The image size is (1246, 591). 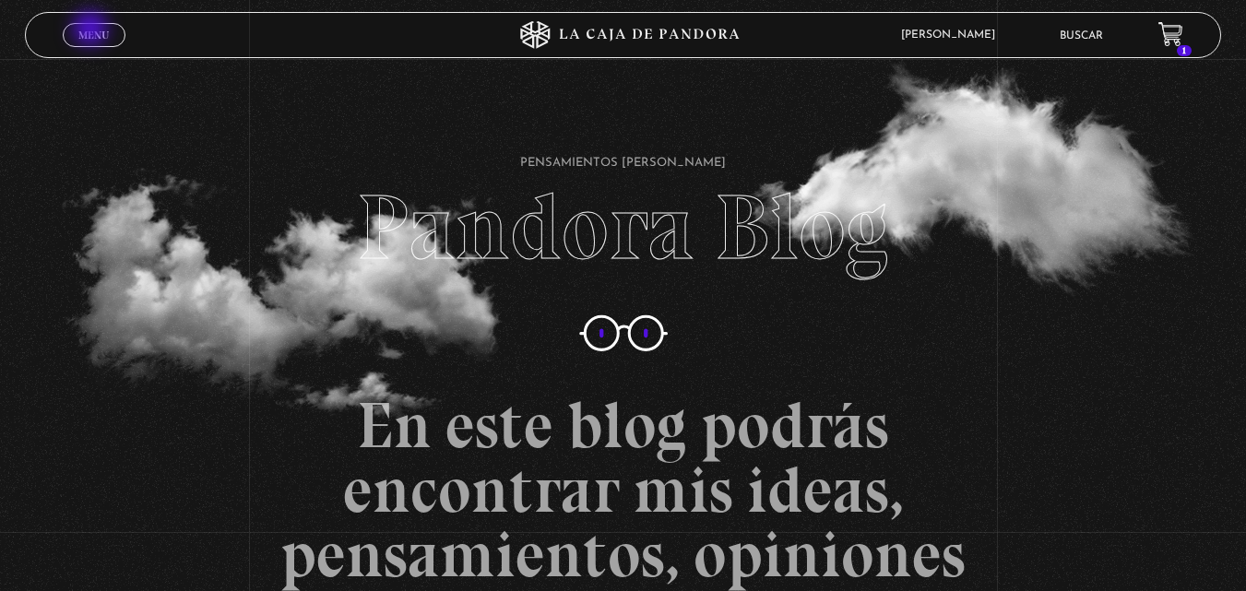 I want to click on span: Cerrar, so click(x=93, y=52).